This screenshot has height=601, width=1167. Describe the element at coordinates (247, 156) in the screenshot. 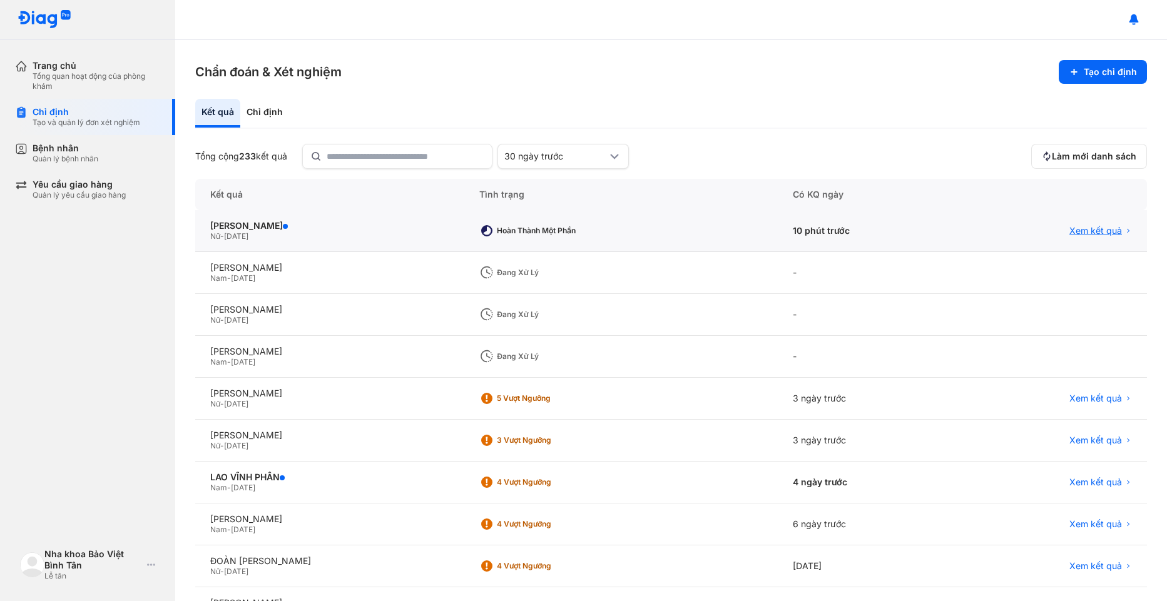

I see `span: 233` at that location.